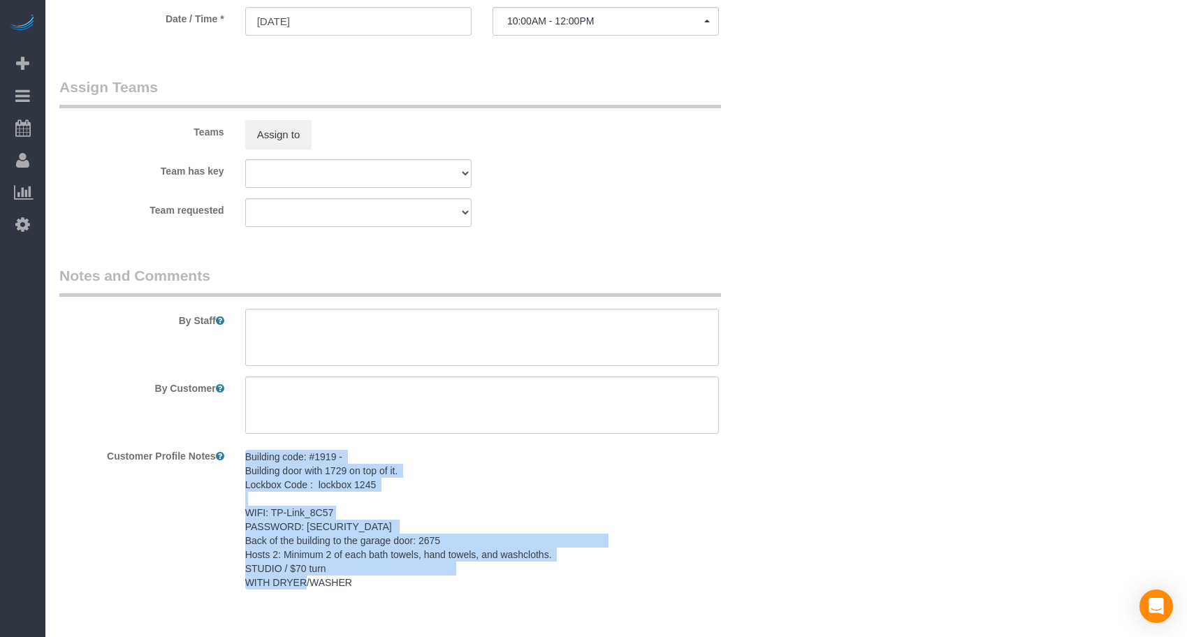  I want to click on img: Automaid Logo, so click(22, 24).